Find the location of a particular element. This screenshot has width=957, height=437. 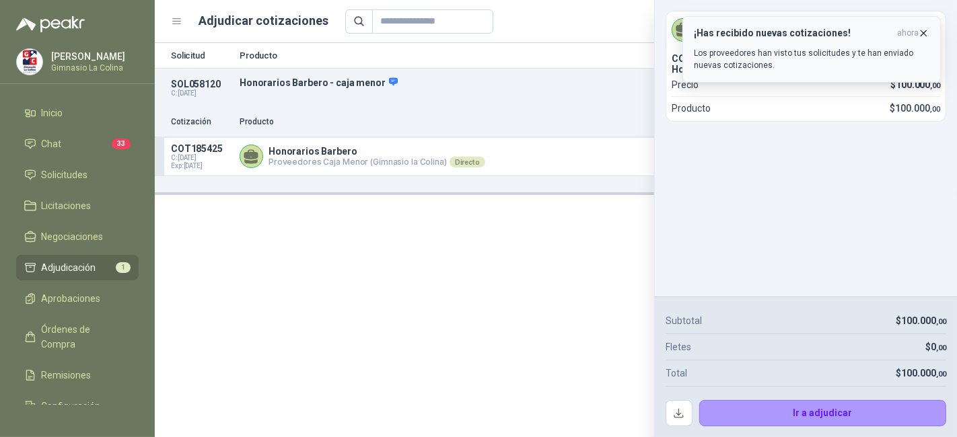

p: Proveedores Caja Menor (Gimnasio la Colina) is located at coordinates (377, 162).